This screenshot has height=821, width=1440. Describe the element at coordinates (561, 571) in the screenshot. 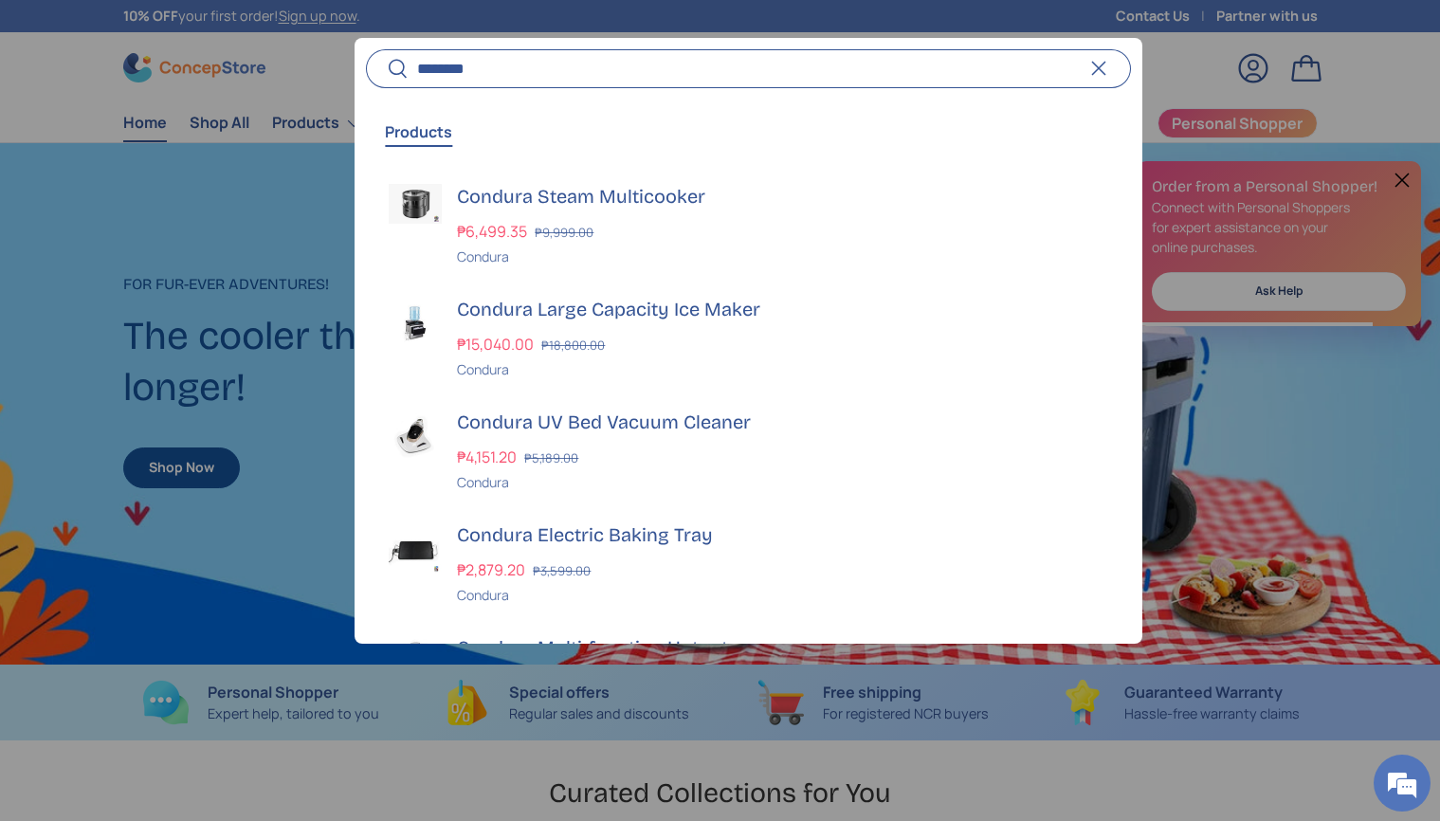

I see `s: ₱3,599.00` at that location.